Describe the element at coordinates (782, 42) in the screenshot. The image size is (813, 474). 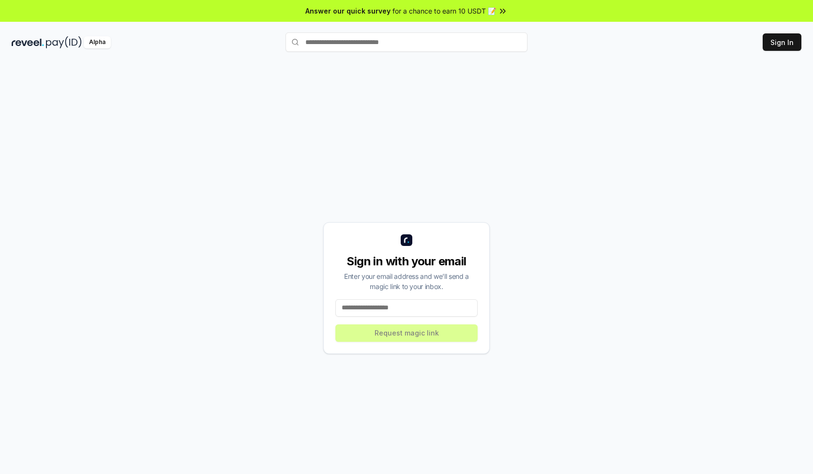
I see `button: Sign In` at that location.